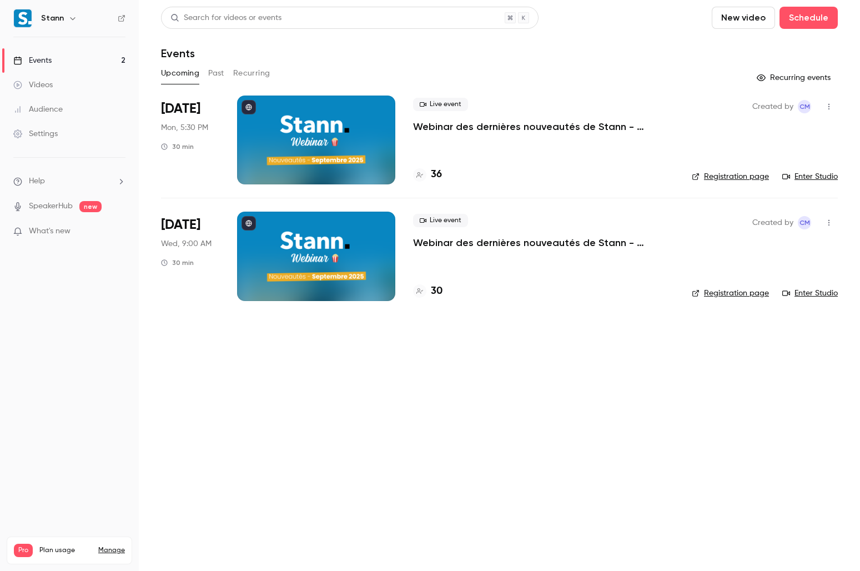 This screenshot has height=571, width=860. What do you see at coordinates (23, 18) in the screenshot?
I see `img: Stann` at bounding box center [23, 18].